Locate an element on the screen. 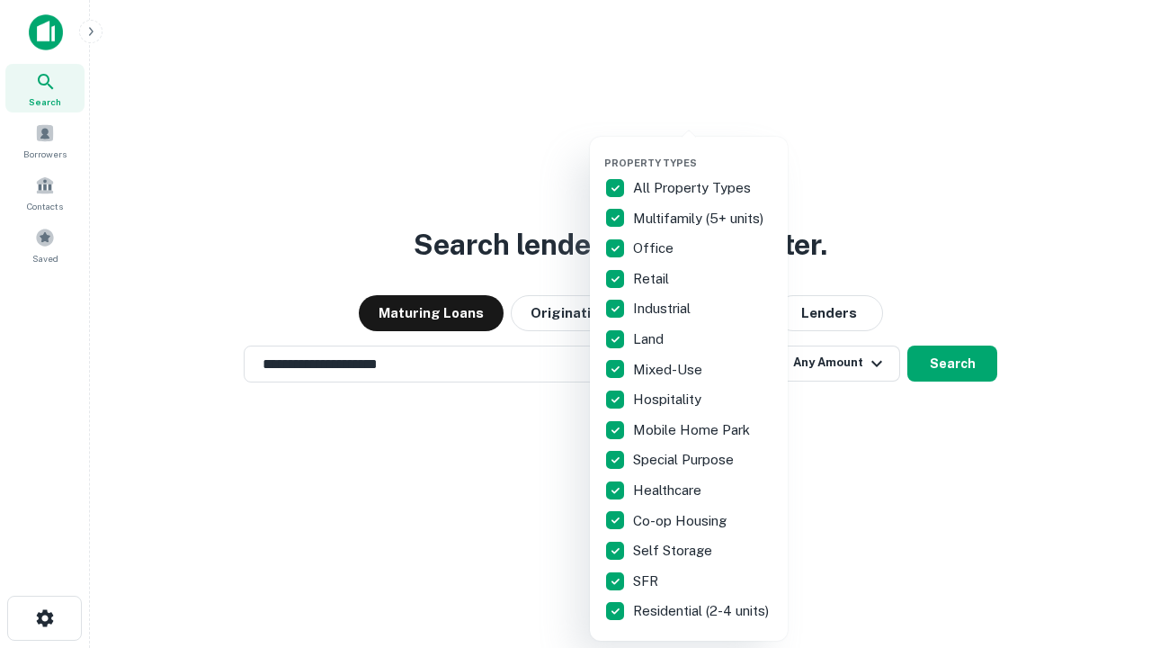 The height and width of the screenshot is (648, 1151). p: Co-op Housing is located at coordinates (682, 521).